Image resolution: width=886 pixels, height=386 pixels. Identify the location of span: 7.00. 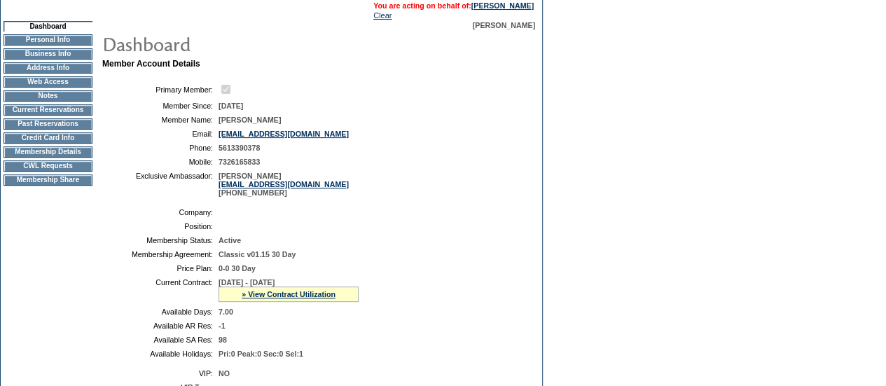
(225, 312).